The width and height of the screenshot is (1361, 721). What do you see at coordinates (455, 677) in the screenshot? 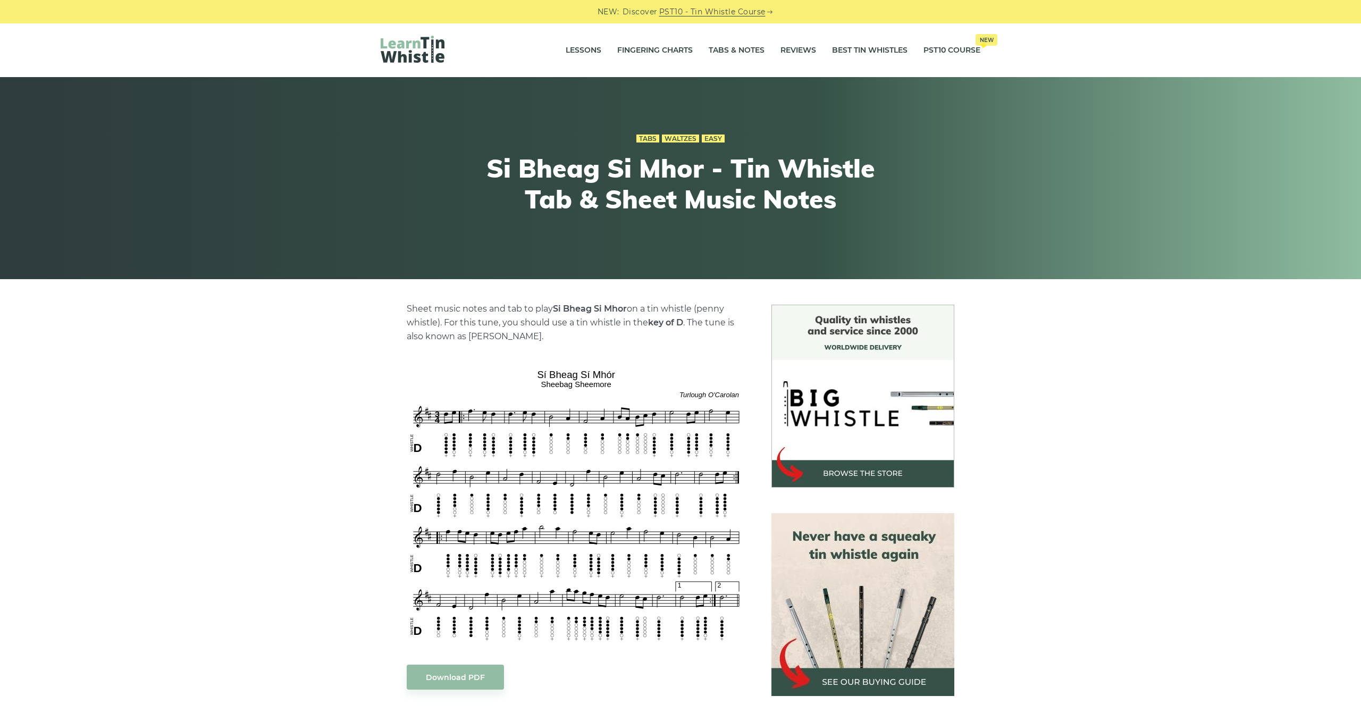
I see `a: Download PDF` at bounding box center [455, 677].